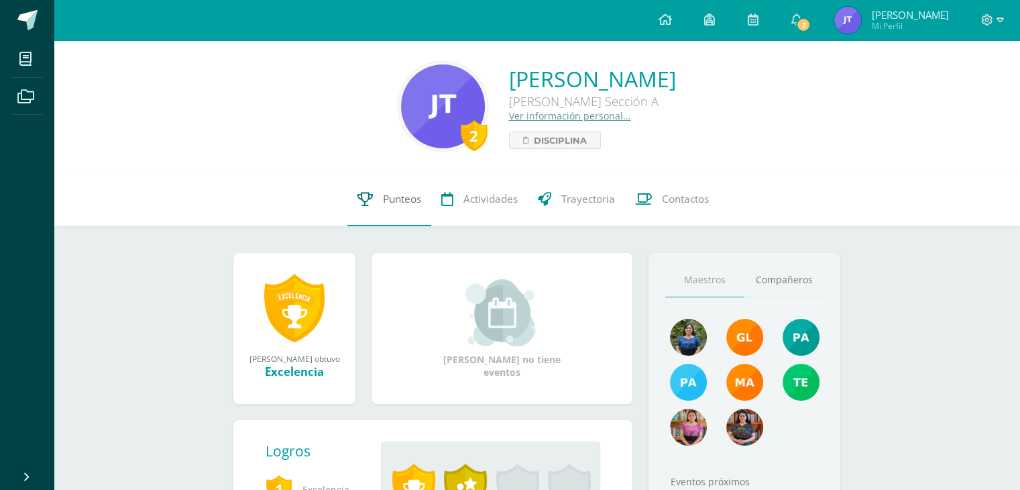 Image resolution: width=1020 pixels, height=490 pixels. I want to click on img: d0514ac6eaaedef5318872dd8b40be23.png, so click(688, 382).